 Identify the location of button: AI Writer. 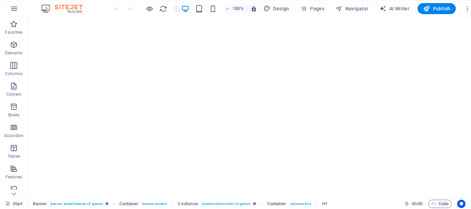
(394, 9).